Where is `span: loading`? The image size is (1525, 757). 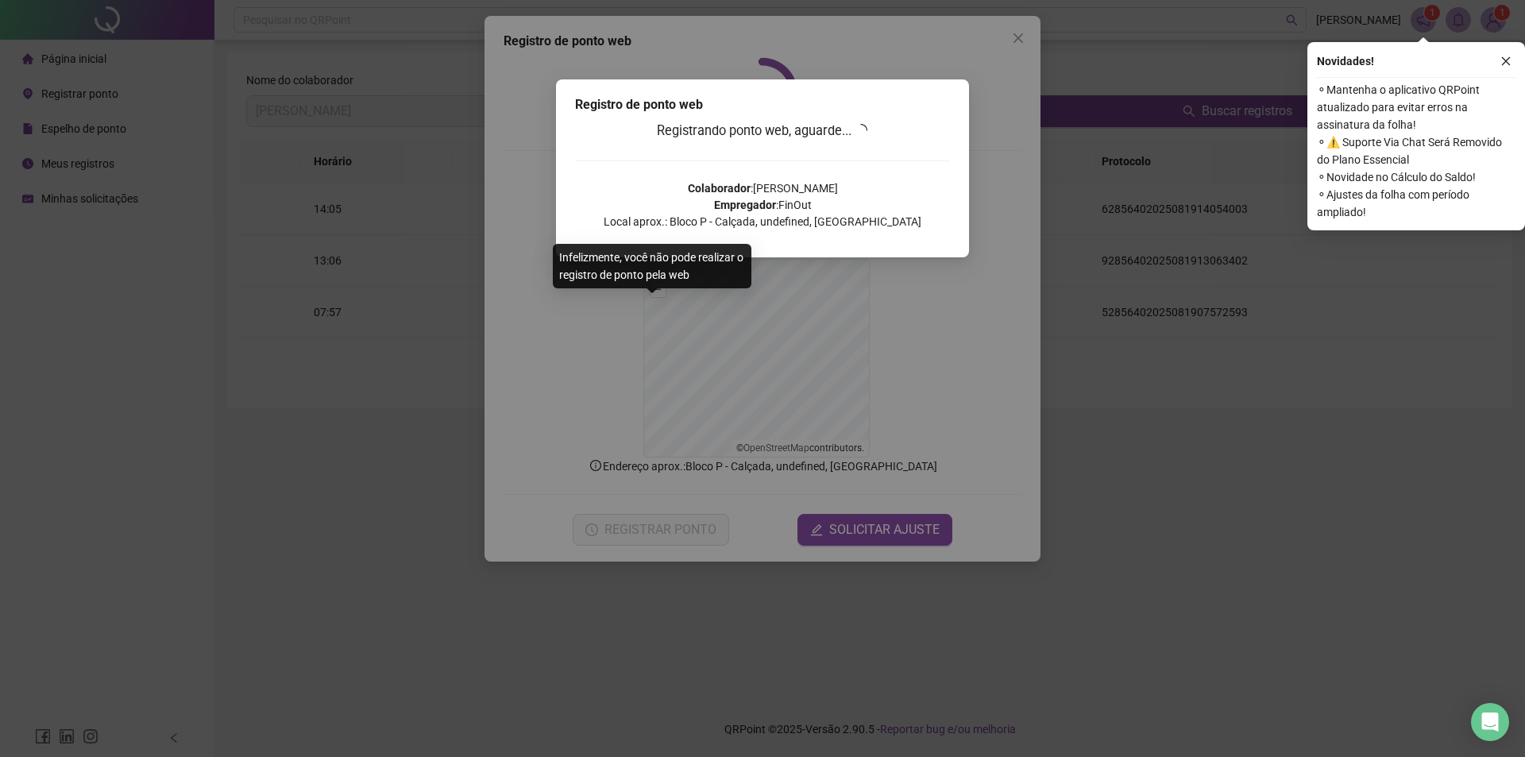
span: loading is located at coordinates (861, 130).